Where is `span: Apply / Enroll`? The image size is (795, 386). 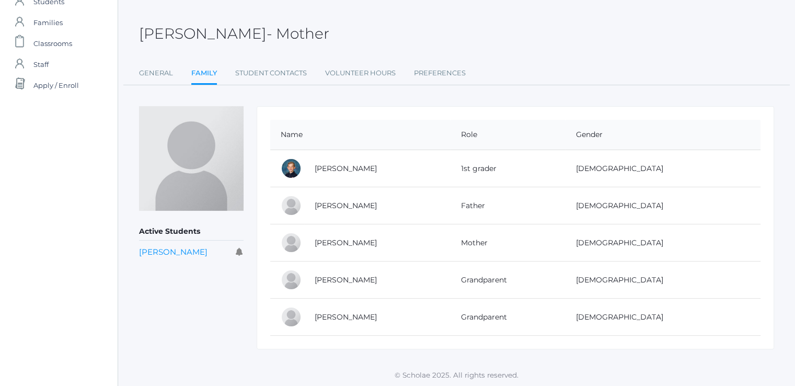
span: Apply / Enroll is located at coordinates (56, 85).